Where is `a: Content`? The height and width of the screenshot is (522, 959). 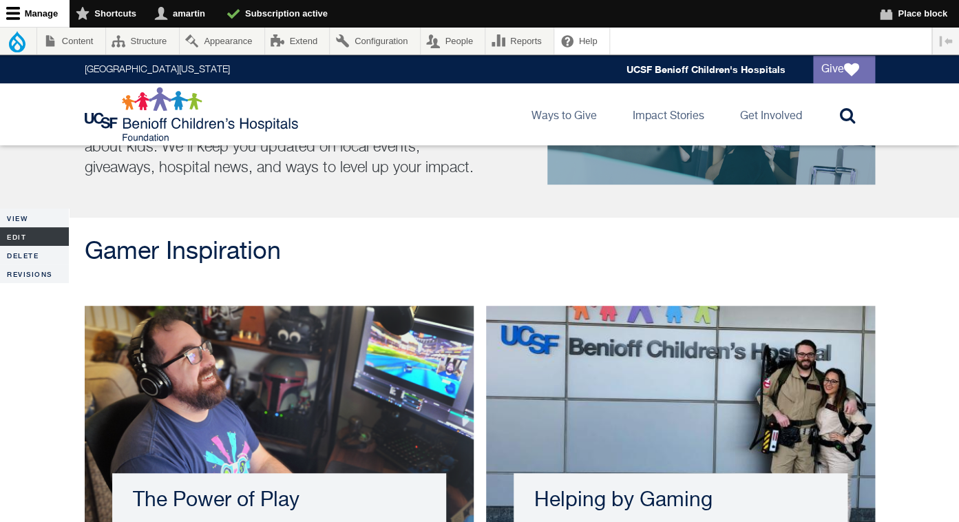
a: Content is located at coordinates (71, 41).